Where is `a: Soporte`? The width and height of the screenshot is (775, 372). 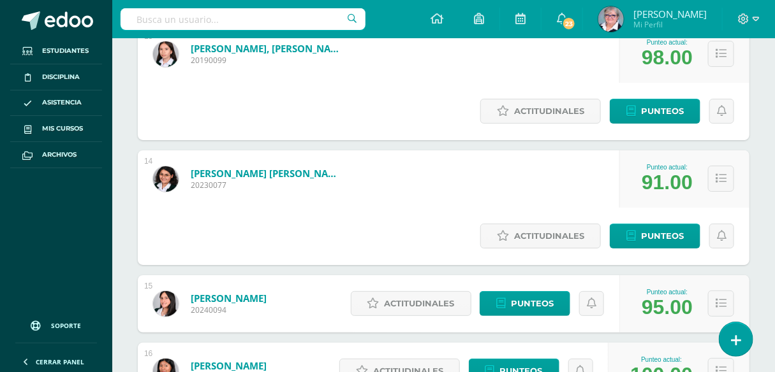
a: Soporte is located at coordinates (56, 324).